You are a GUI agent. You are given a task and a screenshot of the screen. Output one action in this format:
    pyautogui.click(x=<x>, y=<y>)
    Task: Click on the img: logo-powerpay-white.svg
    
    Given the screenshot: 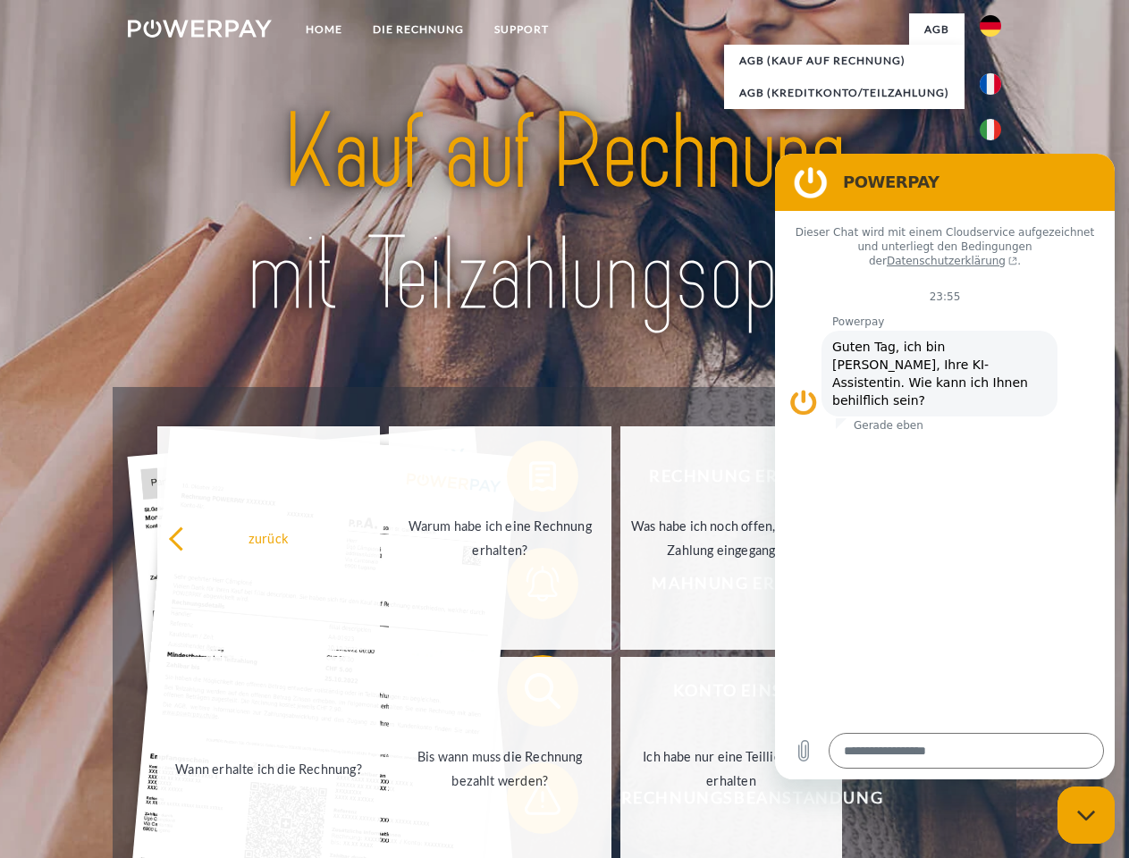 What is the action you would take?
    pyautogui.click(x=199, y=29)
    